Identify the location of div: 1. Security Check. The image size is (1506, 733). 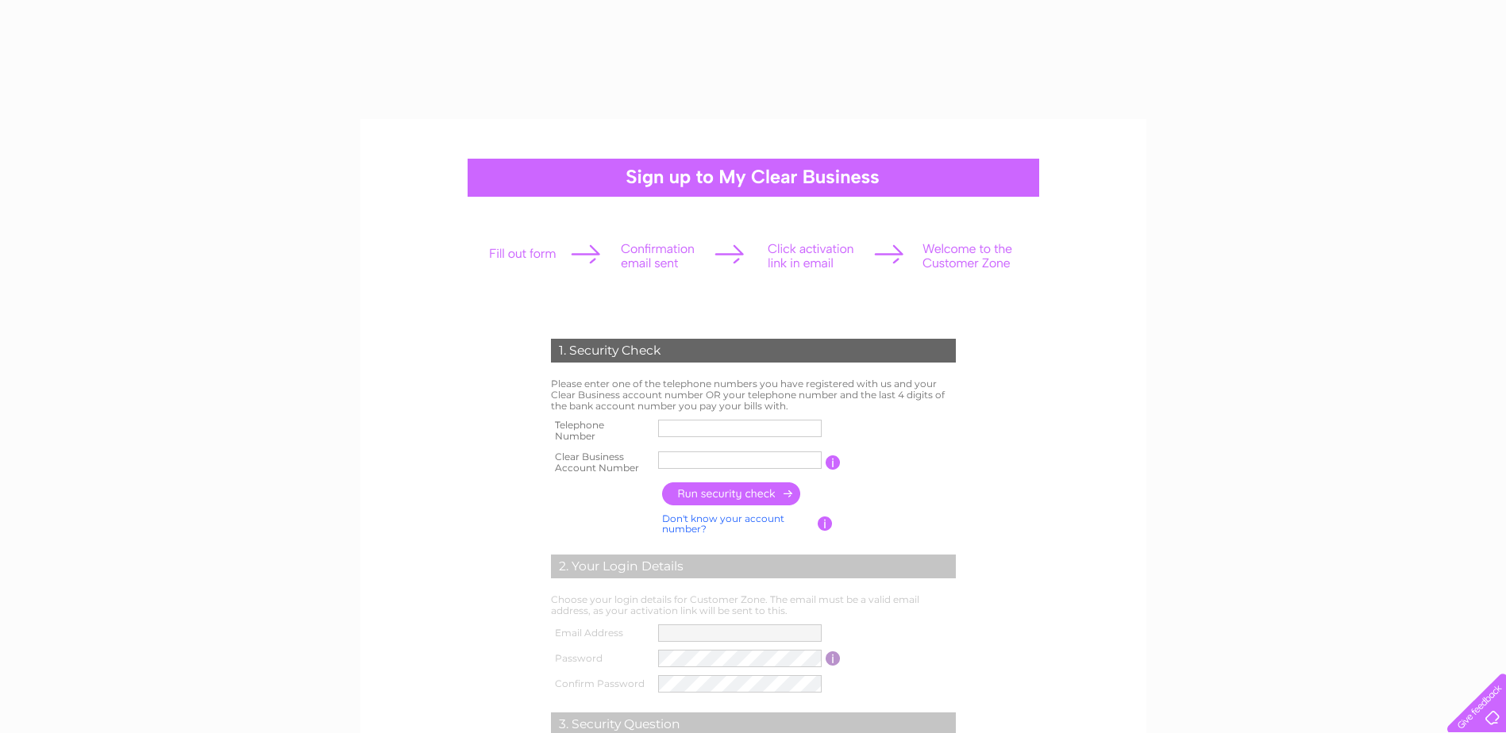
(753, 351).